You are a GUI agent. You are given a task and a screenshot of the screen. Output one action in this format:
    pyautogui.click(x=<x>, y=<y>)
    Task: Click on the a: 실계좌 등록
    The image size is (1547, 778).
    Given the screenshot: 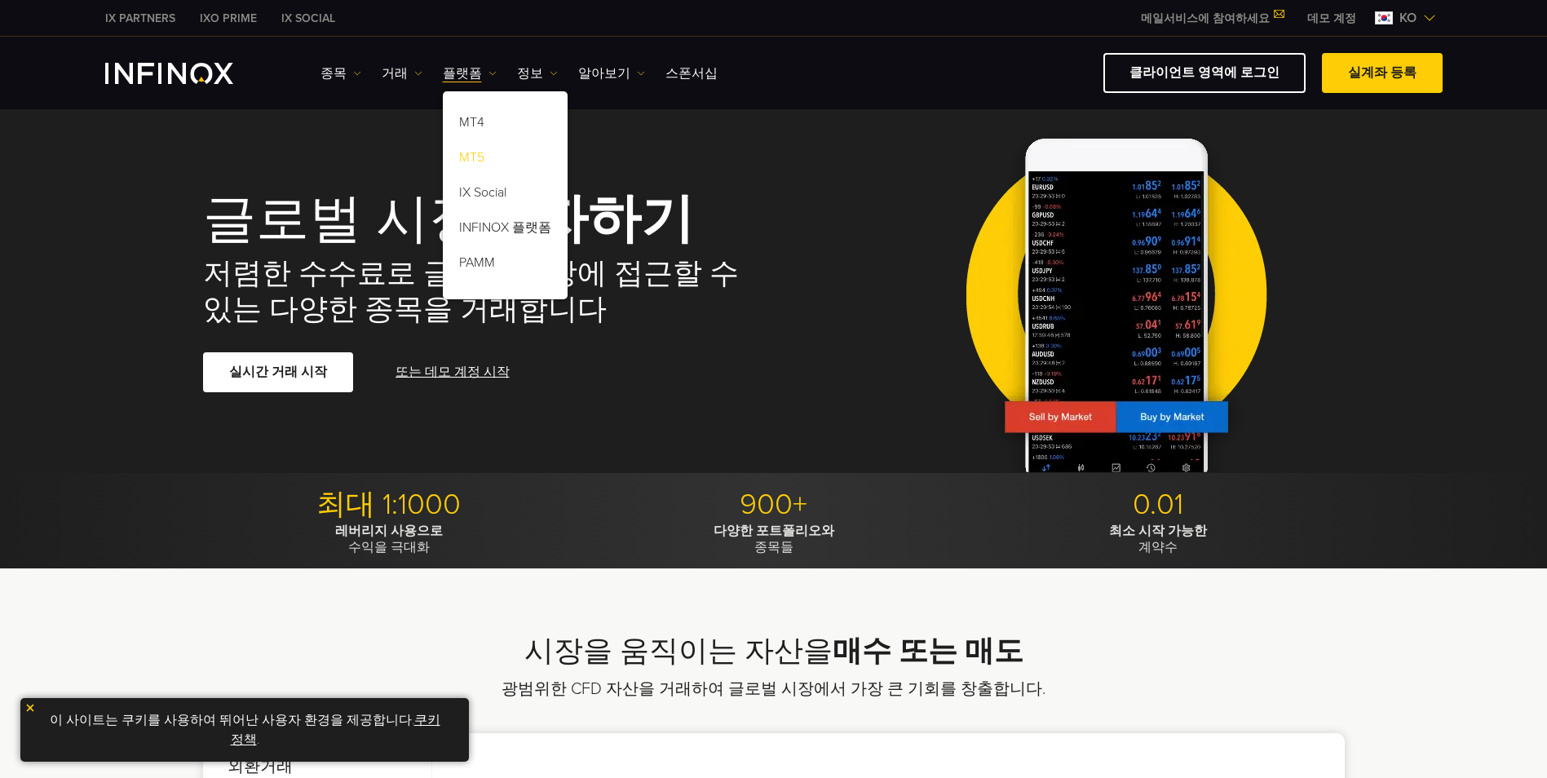 What is the action you would take?
    pyautogui.click(x=1382, y=73)
    